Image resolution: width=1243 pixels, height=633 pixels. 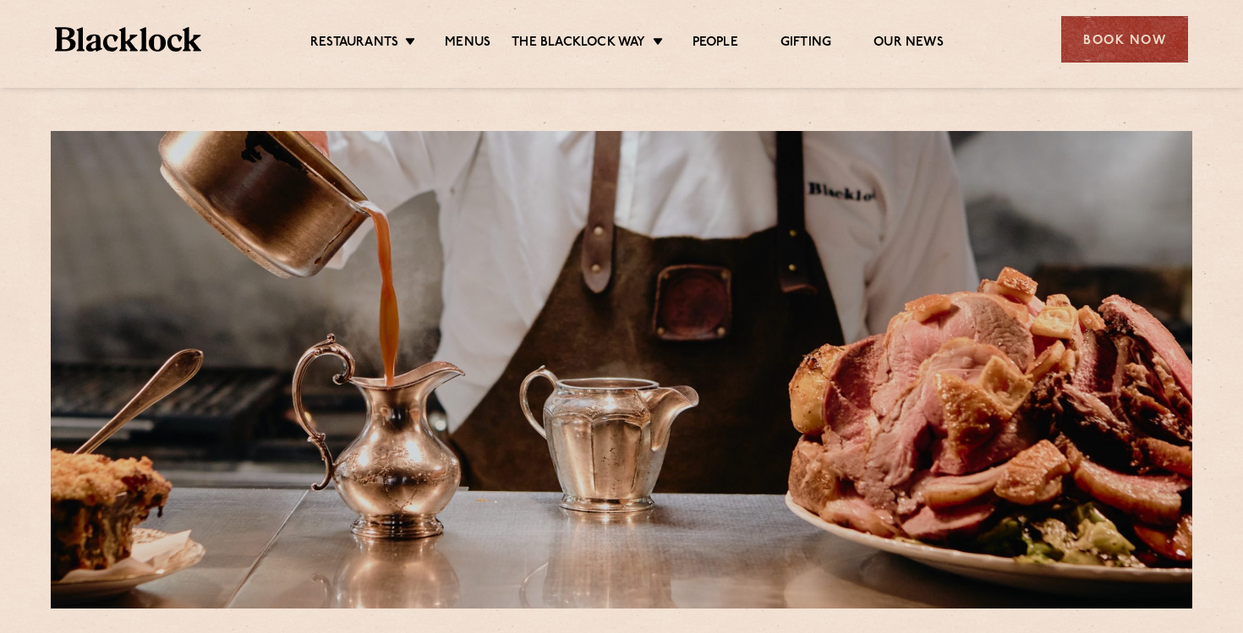 What do you see at coordinates (467, 44) in the screenshot?
I see `a: Menus` at bounding box center [467, 44].